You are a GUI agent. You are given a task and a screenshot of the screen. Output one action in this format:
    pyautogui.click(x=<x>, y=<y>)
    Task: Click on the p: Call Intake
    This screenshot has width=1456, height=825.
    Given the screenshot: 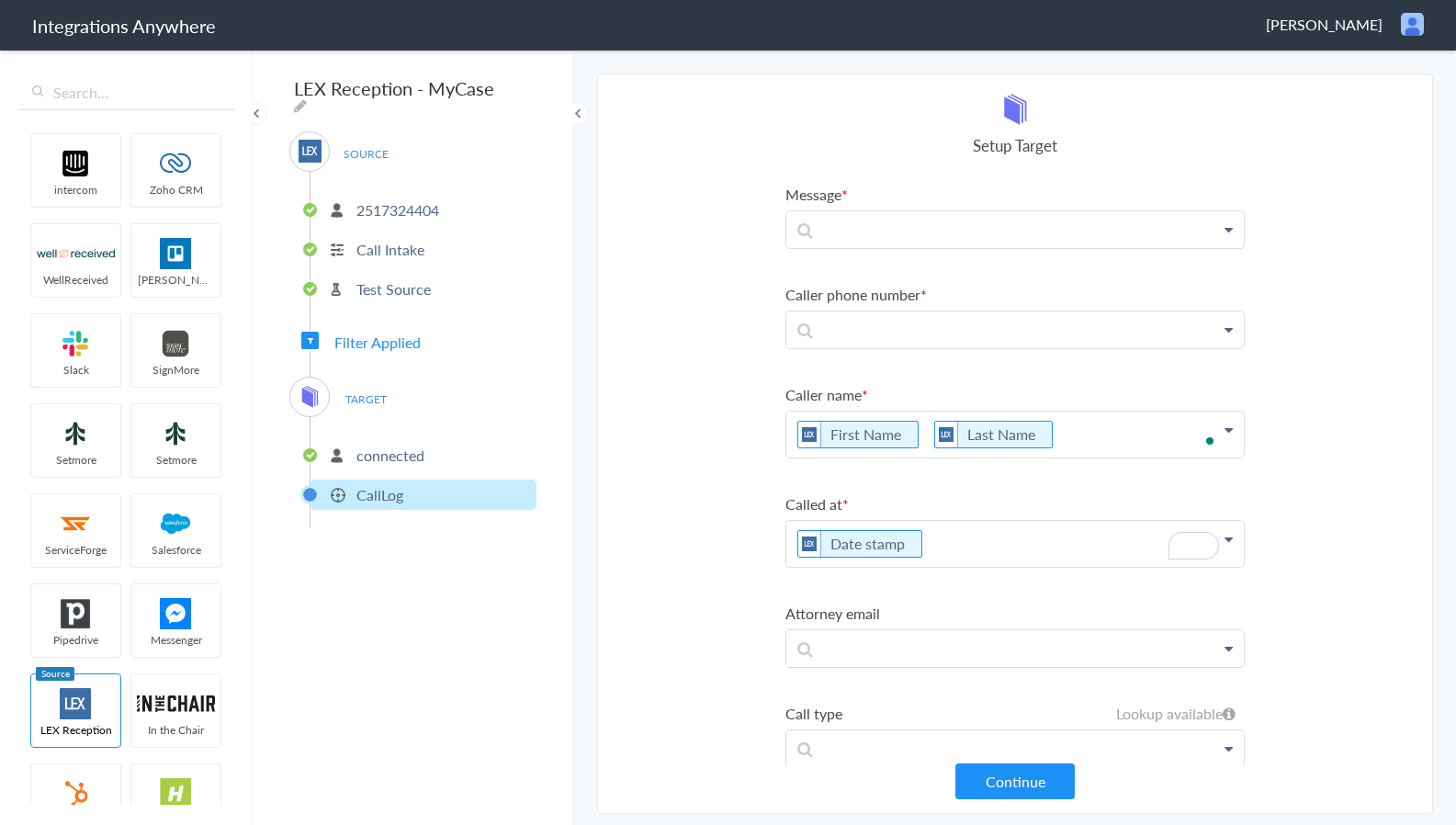 What is the action you would take?
    pyautogui.click(x=391, y=249)
    